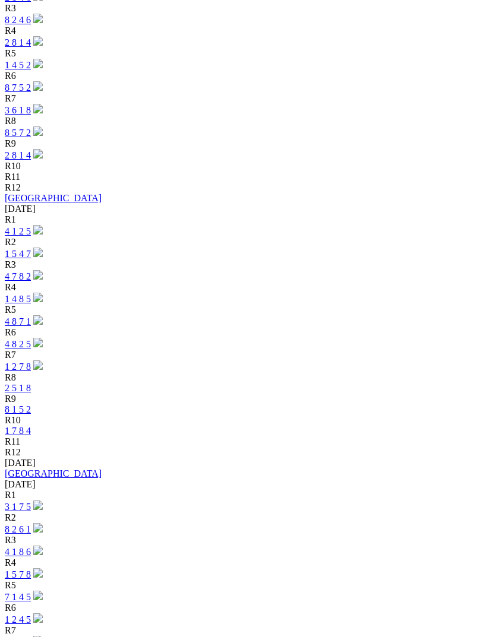 This screenshot has width=487, height=637. Describe the element at coordinates (18, 65) in the screenshot. I see `a: 1 4 5 2` at that location.